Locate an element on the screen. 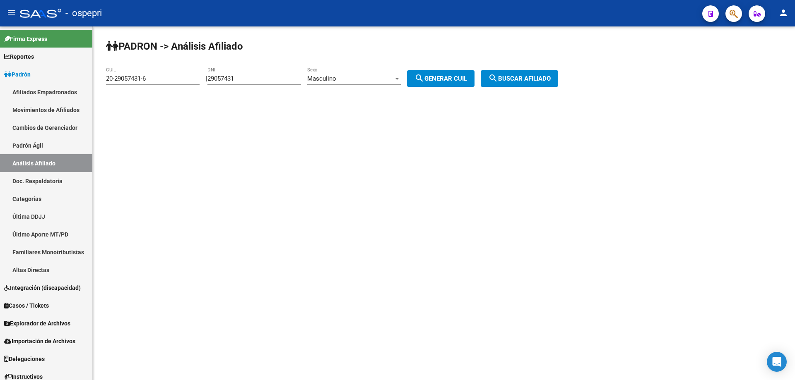  span: Buscar afiliado is located at coordinates (519, 79).